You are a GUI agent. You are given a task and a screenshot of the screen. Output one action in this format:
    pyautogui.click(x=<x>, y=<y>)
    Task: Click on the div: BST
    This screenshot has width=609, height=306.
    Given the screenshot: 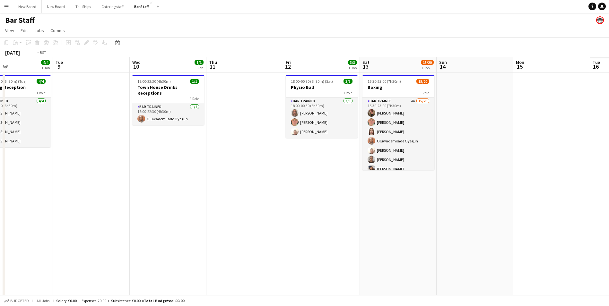 What is the action you would take?
    pyautogui.click(x=43, y=52)
    